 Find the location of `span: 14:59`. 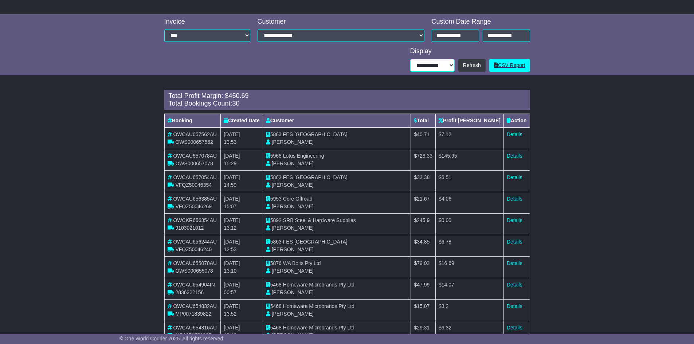

span: 14:59 is located at coordinates (230, 185).